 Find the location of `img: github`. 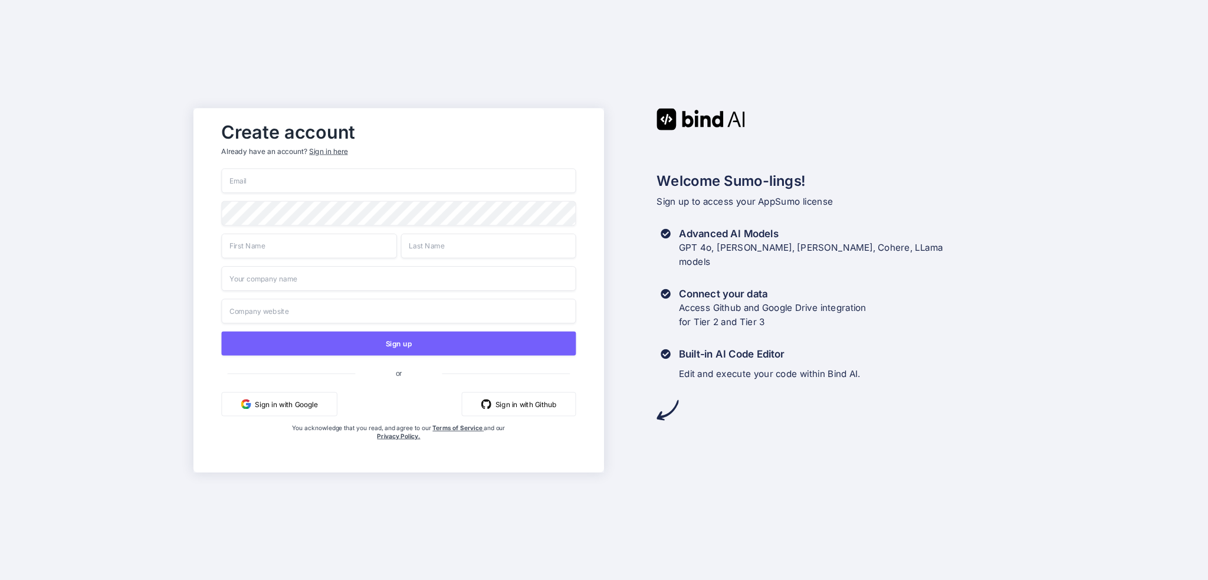

img: github is located at coordinates (486, 403).